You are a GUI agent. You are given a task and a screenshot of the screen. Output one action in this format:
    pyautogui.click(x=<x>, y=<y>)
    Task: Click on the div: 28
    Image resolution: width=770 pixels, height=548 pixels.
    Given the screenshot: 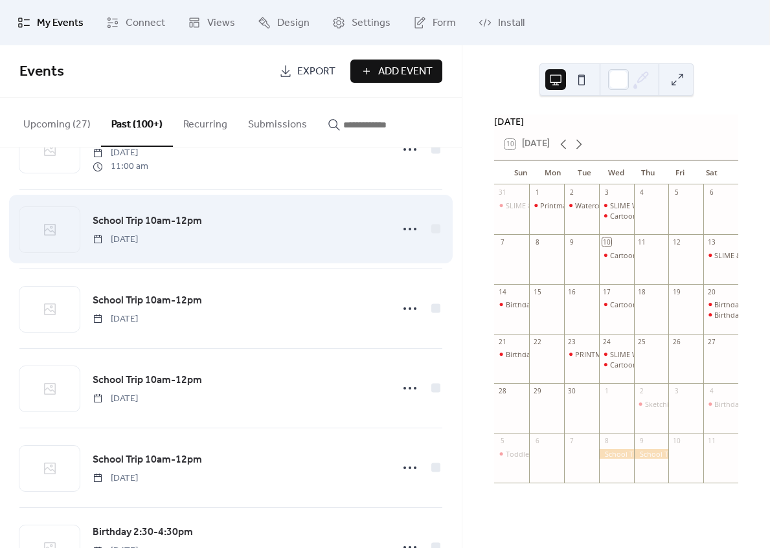 What is the action you would take?
    pyautogui.click(x=502, y=392)
    